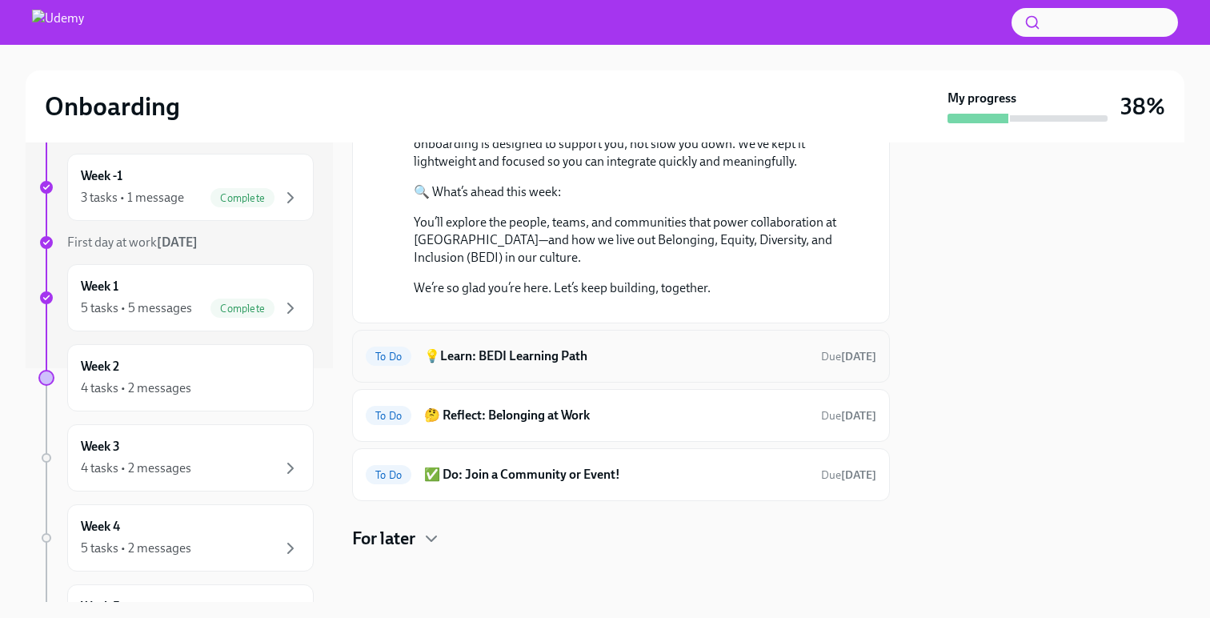 The image size is (1210, 618). Describe the element at coordinates (1142, 106) in the screenshot. I see `h3: 38%` at that location.